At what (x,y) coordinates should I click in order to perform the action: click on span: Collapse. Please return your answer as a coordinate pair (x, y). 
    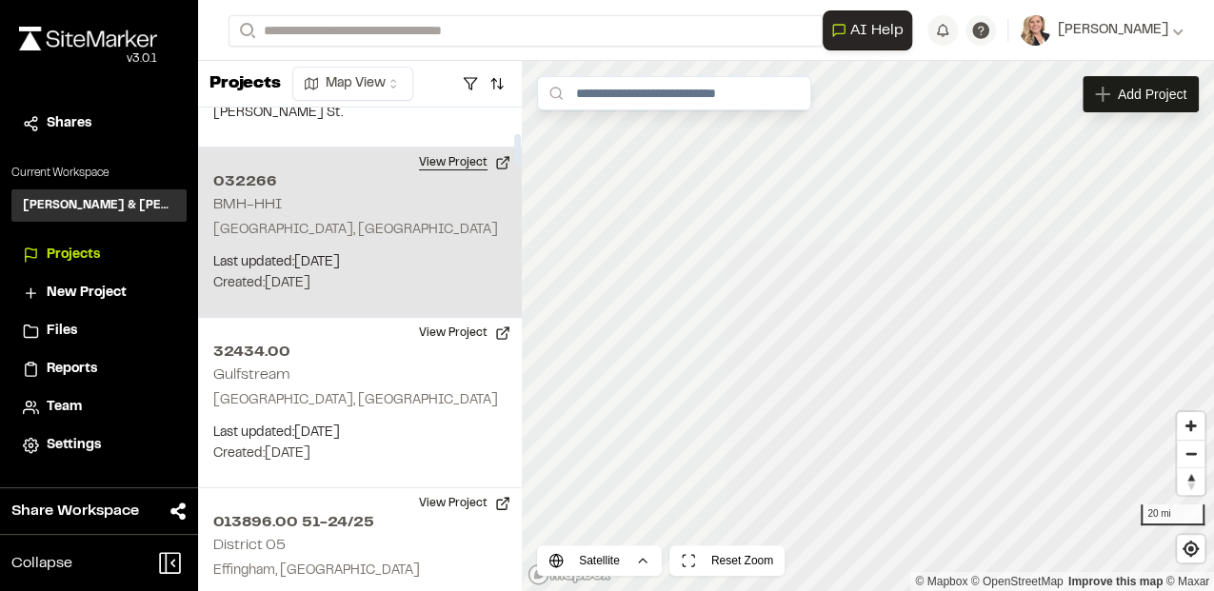
    Looking at the image, I should click on (42, 564).